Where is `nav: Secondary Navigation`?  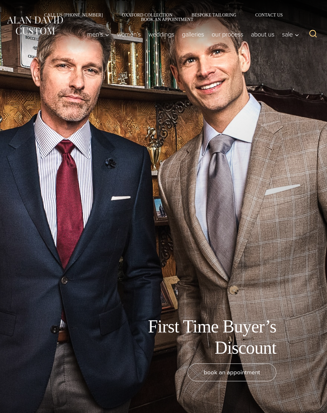
nav: Secondary Navigation is located at coordinates (163, 17).